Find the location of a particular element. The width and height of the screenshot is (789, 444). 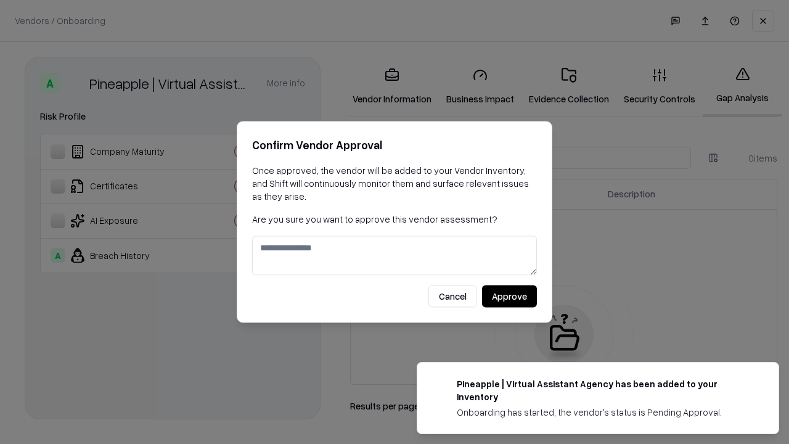

button: Cancel is located at coordinates (452, 296).